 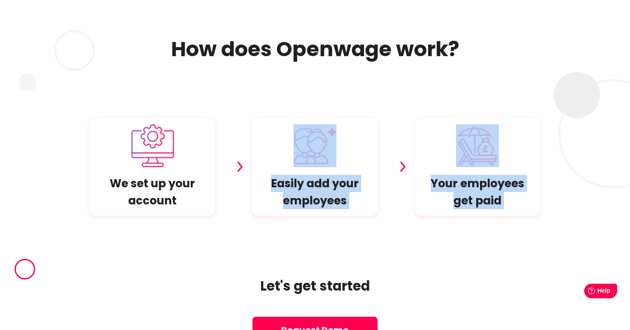 What do you see at coordinates (152, 192) in the screenshot?
I see `p: We set up your account` at bounding box center [152, 192].